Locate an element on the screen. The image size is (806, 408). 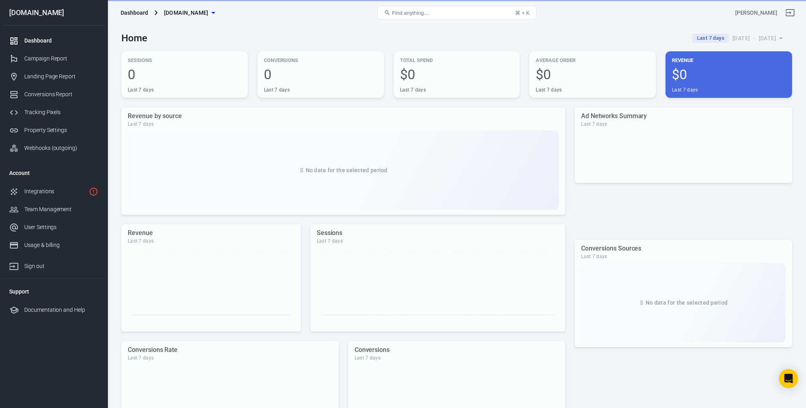
a: Team Management is located at coordinates (54, 209).